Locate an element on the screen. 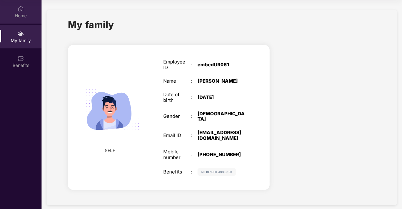 This screenshot has width=402, height=209. img: svg+xml;base64,PHN2ZyB4bWxucz0iaHR0cDovL3d3dy53My5vcmcvMjAwMC9zdmciIHdpZHRoPSIyMjQiIGhlaWdodD0iMT... is located at coordinates (109, 111).